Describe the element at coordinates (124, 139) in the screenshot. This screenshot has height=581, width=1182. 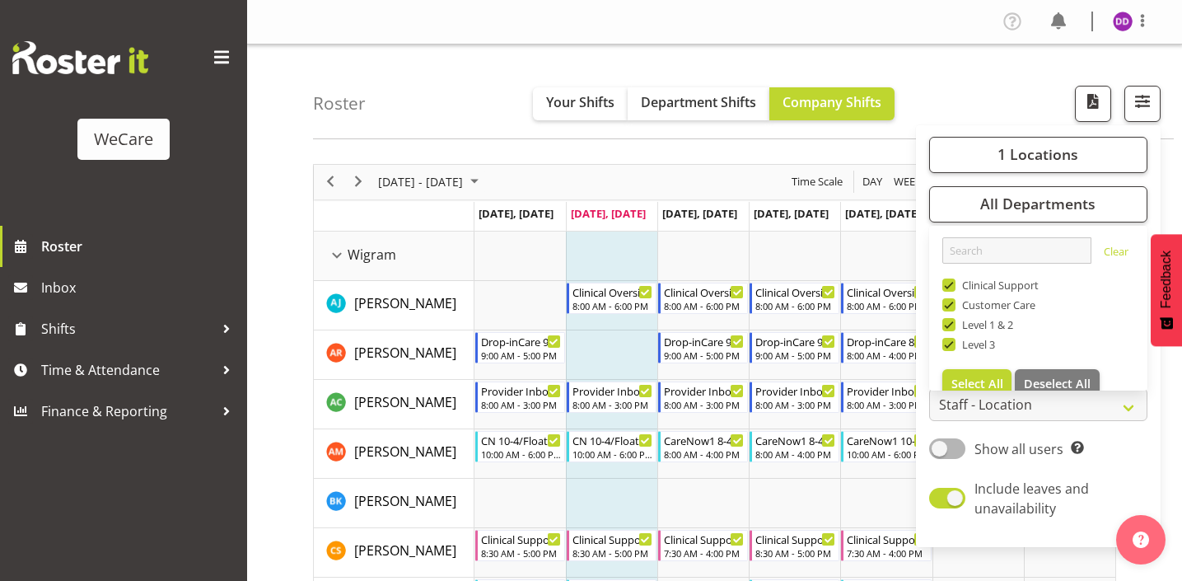
I see `div: WeCare` at that location.